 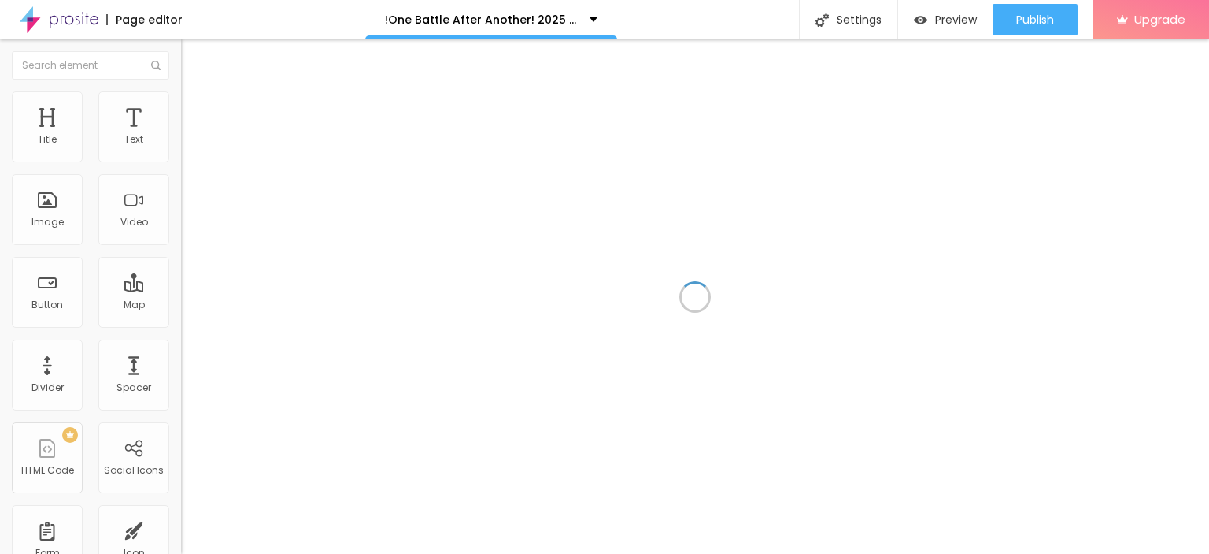 What do you see at coordinates (1035, 20) in the screenshot?
I see `span: Publish` at bounding box center [1035, 20].